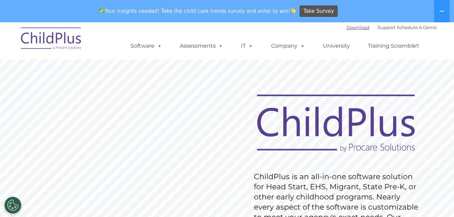 This screenshot has height=217, width=454. Describe the element at coordinates (393, 46) in the screenshot. I see `a: Training Scramble!!` at that location.